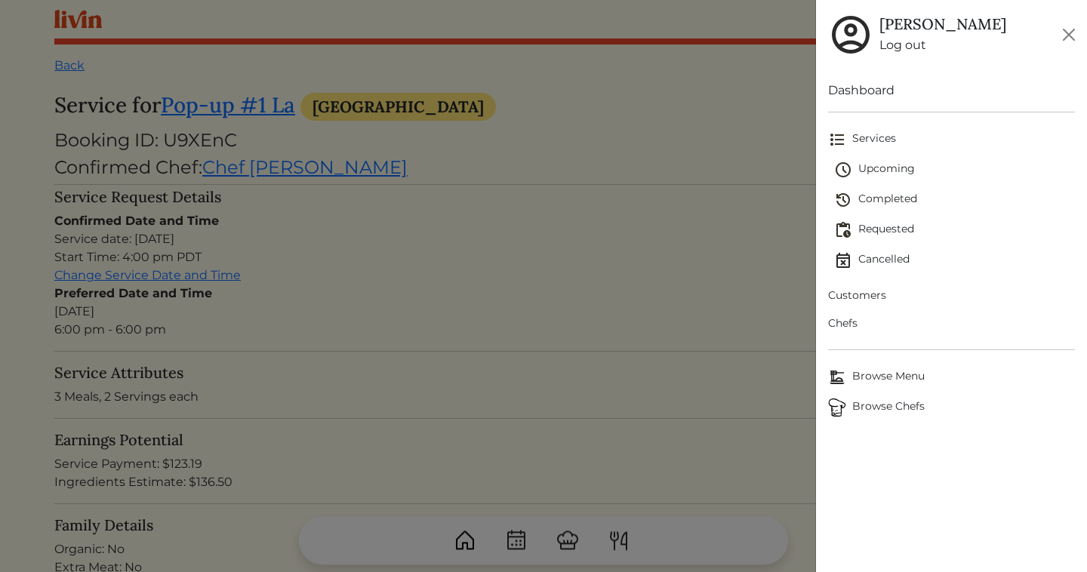 The height and width of the screenshot is (572, 1087). Describe the element at coordinates (951, 295) in the screenshot. I see `span: Customers` at that location.